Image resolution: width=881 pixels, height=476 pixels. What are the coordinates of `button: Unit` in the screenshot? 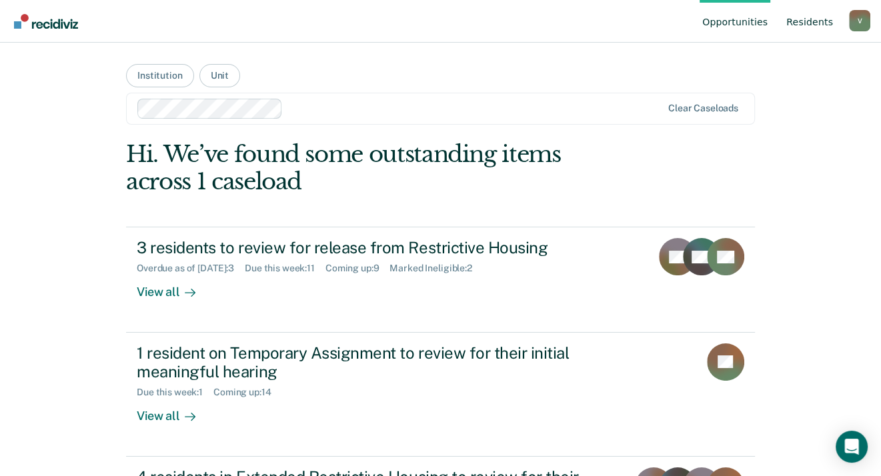 It's located at (219, 75).